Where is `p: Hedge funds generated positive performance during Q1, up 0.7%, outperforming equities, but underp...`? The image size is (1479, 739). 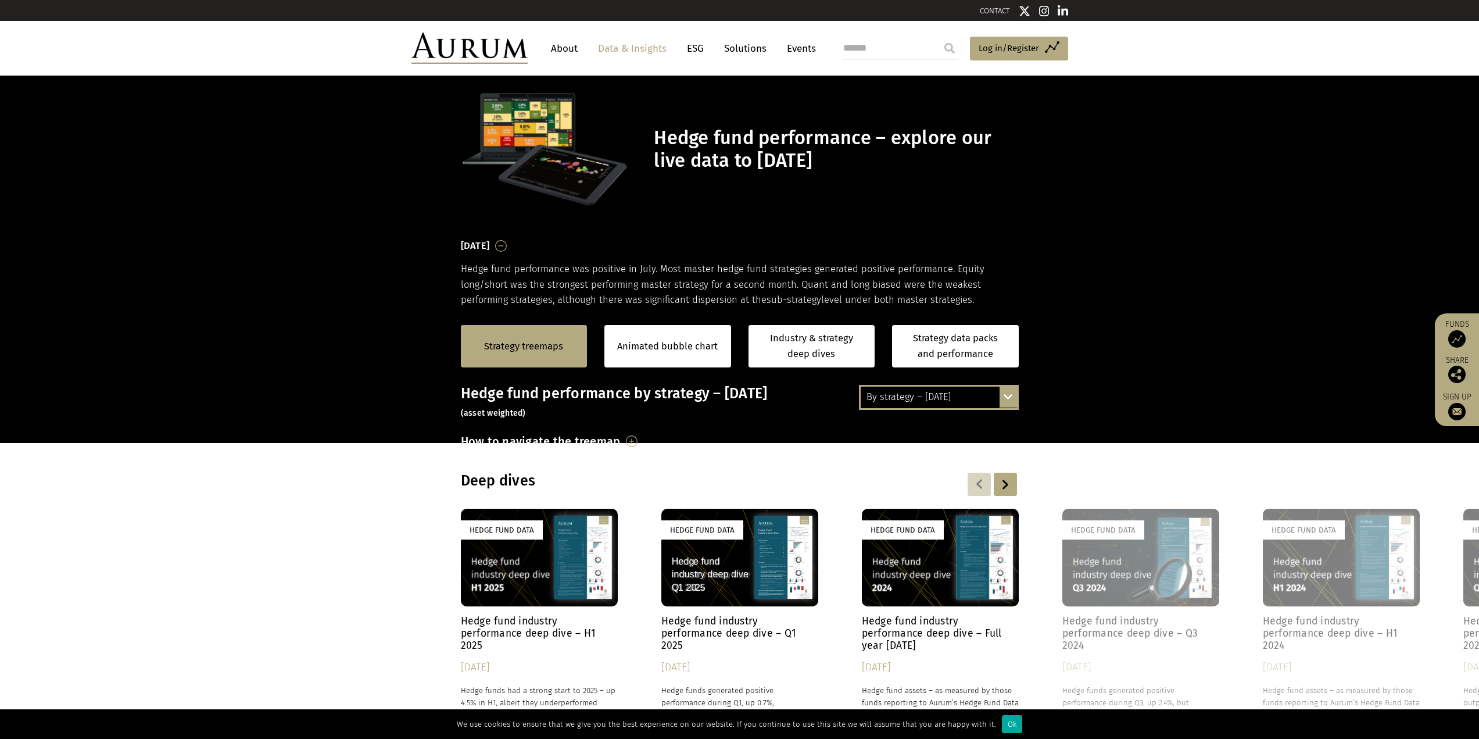 p: Hedge funds generated positive performance during Q1, up 0.7%, outperforming equities, but underp... is located at coordinates (740, 708).